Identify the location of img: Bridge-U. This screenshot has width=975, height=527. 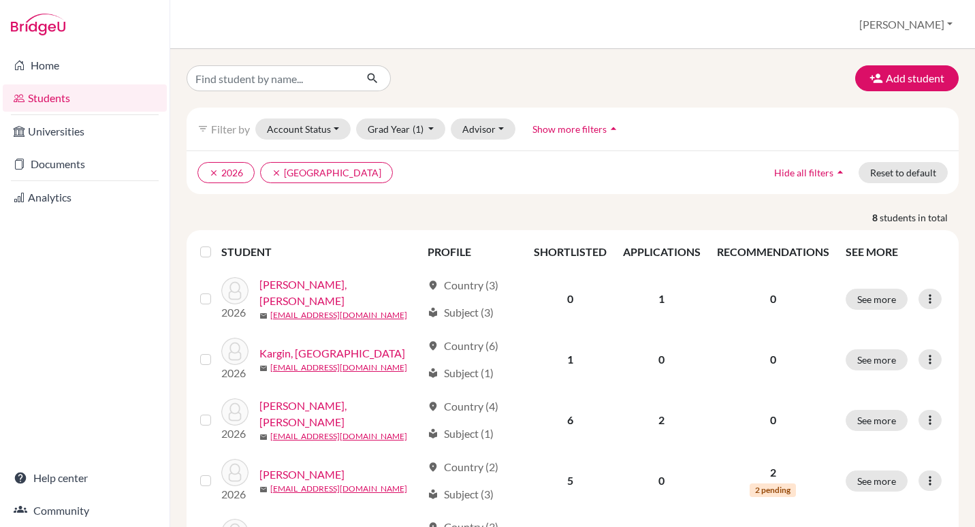
(38, 25).